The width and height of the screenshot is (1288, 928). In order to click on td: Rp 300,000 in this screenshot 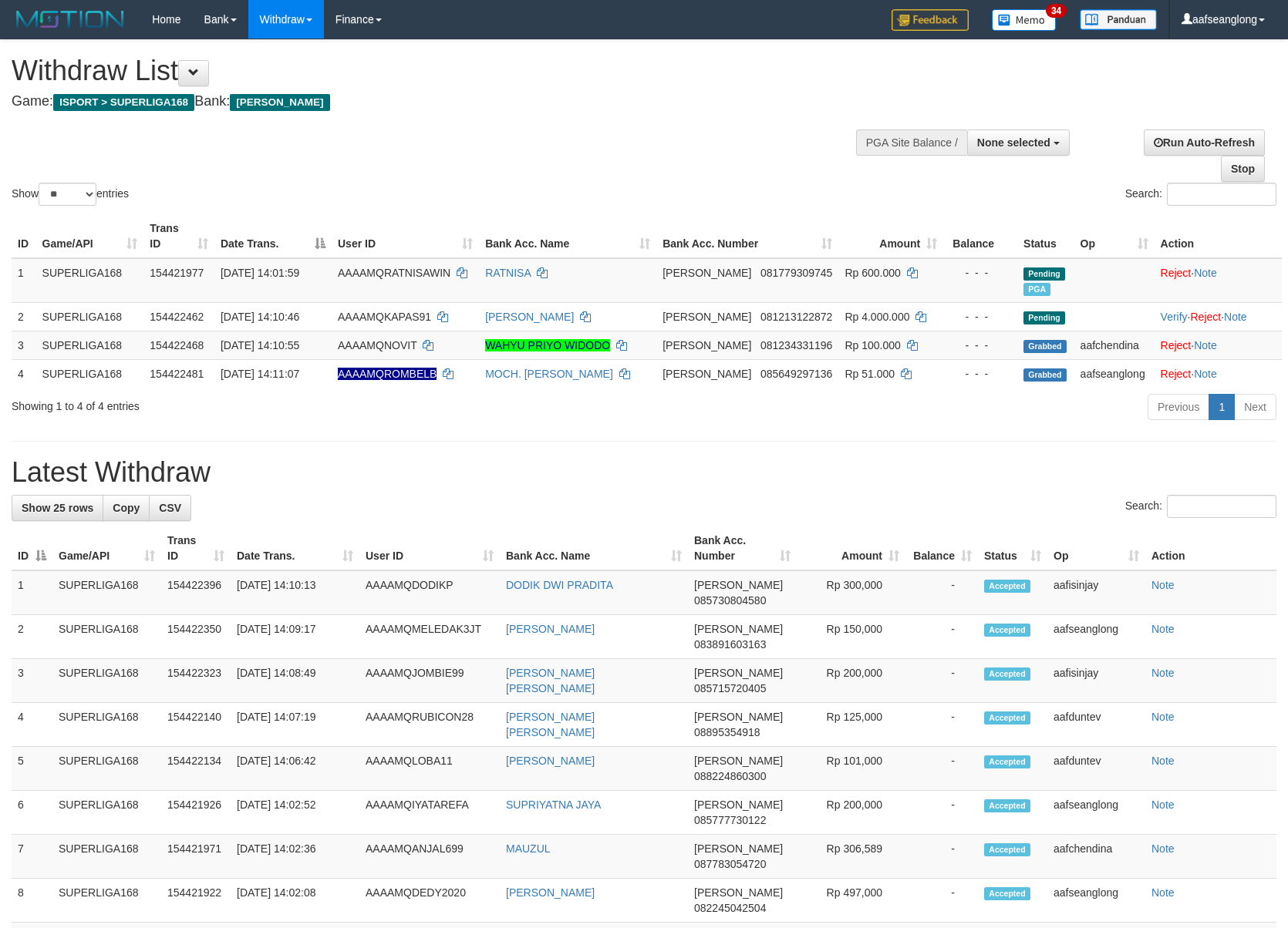, I will do `click(850, 593)`.